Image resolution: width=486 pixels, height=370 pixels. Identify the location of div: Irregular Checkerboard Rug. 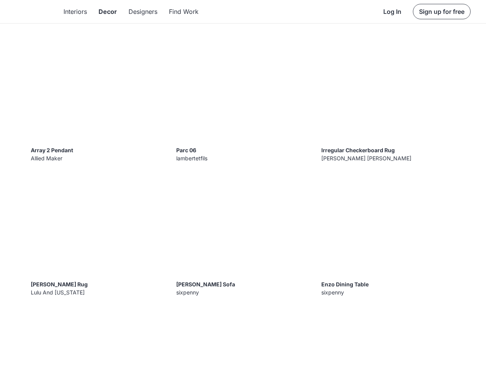
(358, 150).